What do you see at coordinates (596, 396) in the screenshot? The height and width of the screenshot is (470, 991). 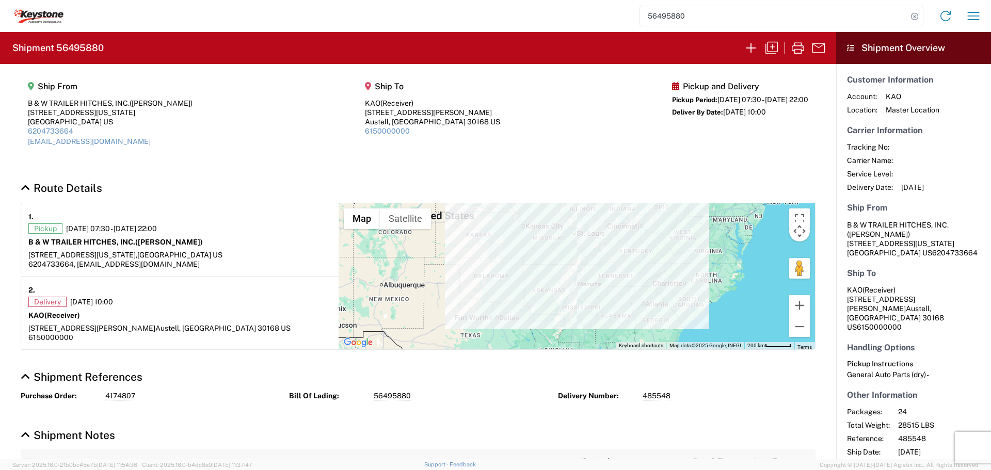 I see `strong: Delivery Number:` at bounding box center [596, 396].